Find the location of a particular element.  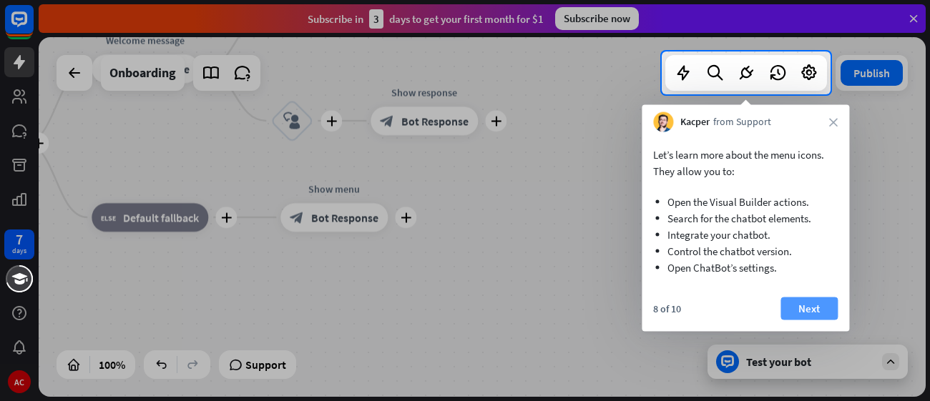

li: Integrate your chatbot. is located at coordinates (745, 235).